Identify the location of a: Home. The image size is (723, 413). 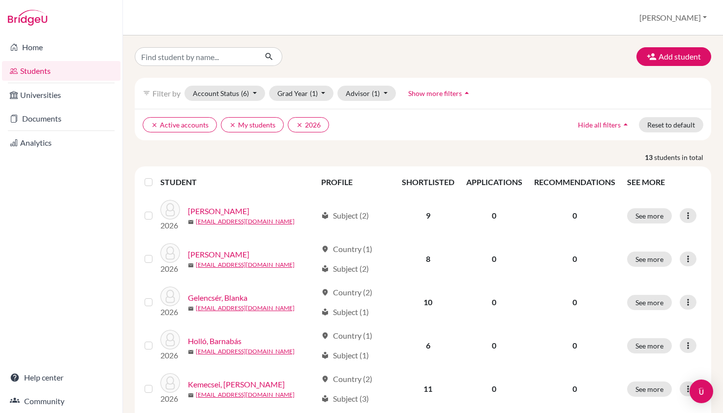
(61, 47).